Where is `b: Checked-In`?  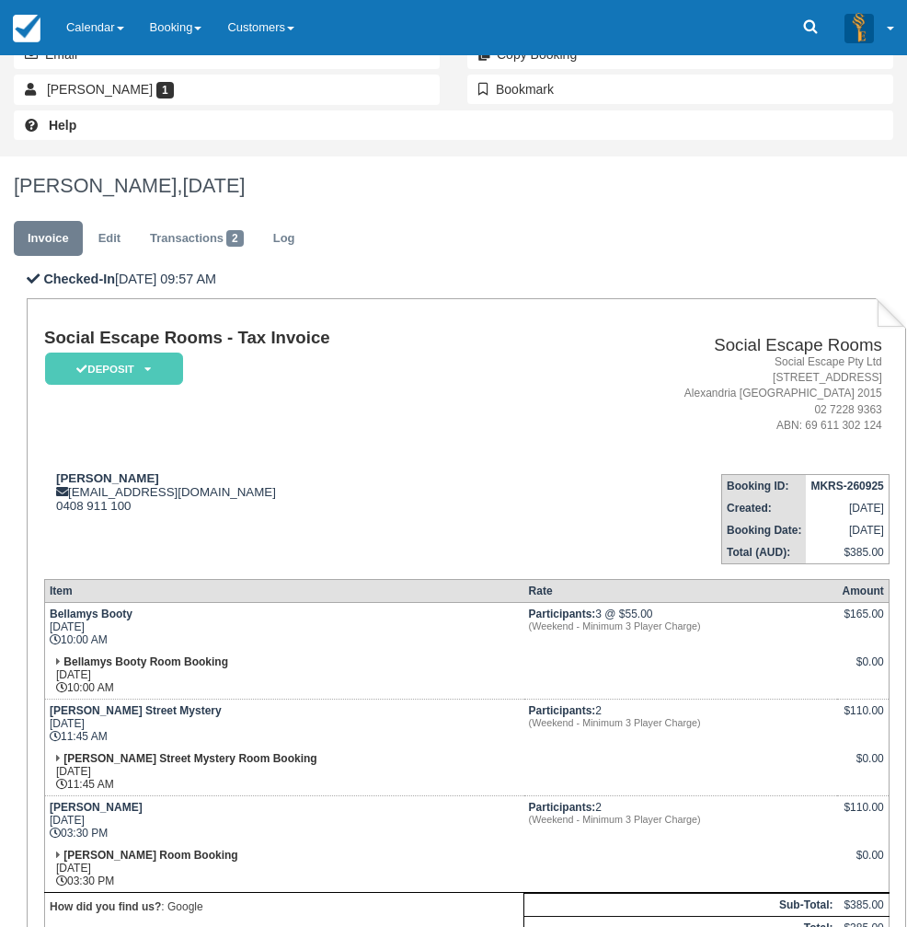
b: Checked-In is located at coordinates (79, 279).